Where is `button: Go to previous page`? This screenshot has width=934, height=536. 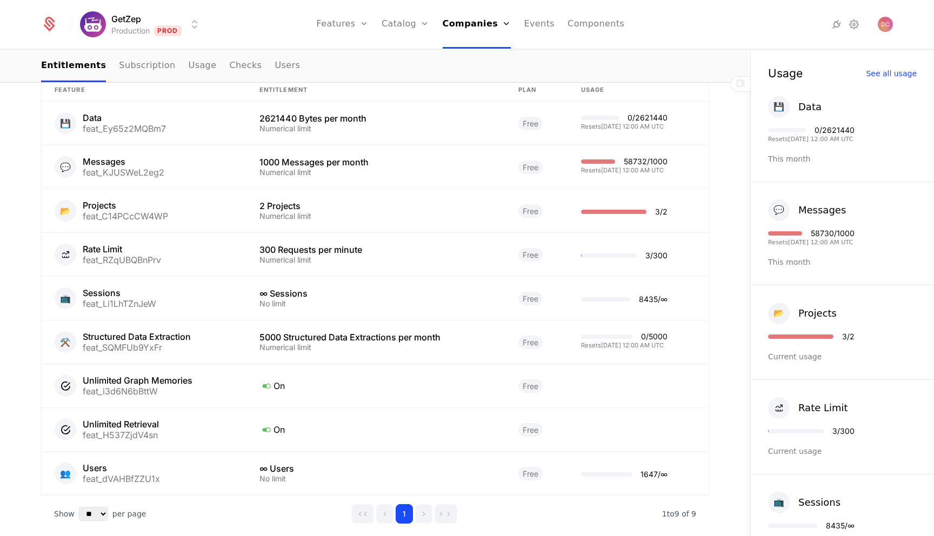
button: Go to previous page is located at coordinates (385, 514).